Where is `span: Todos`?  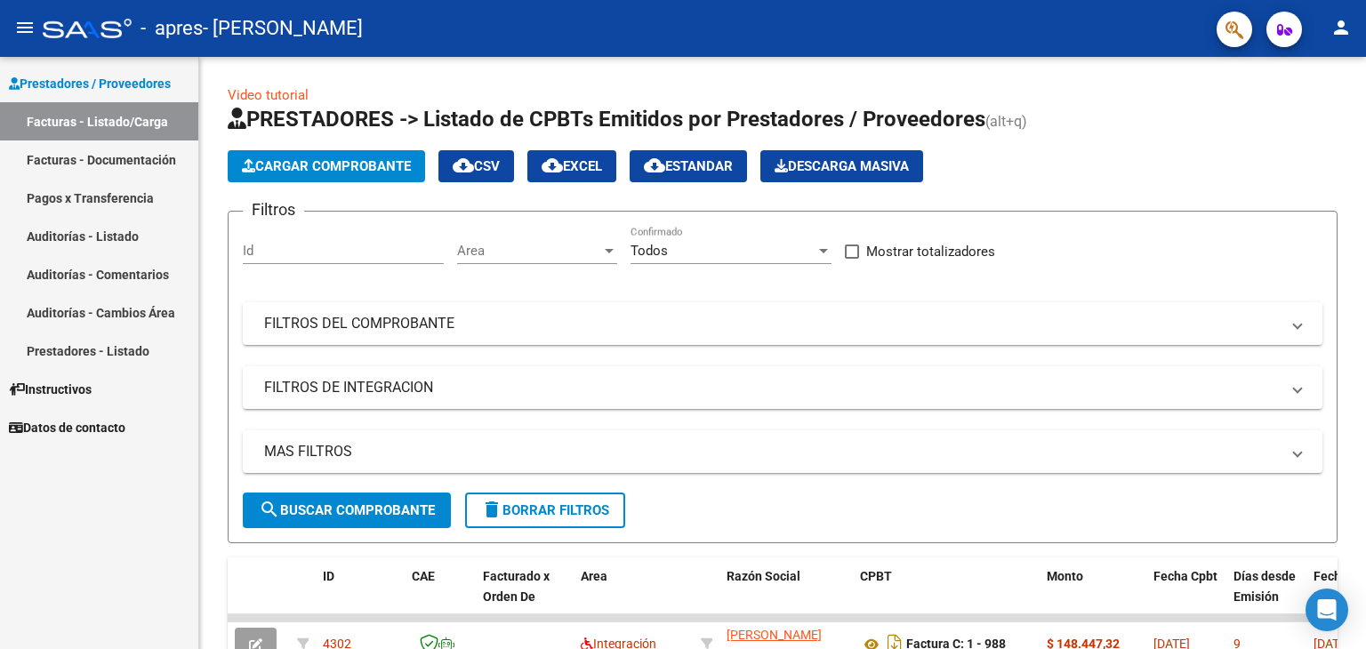 span: Todos is located at coordinates (649, 251).